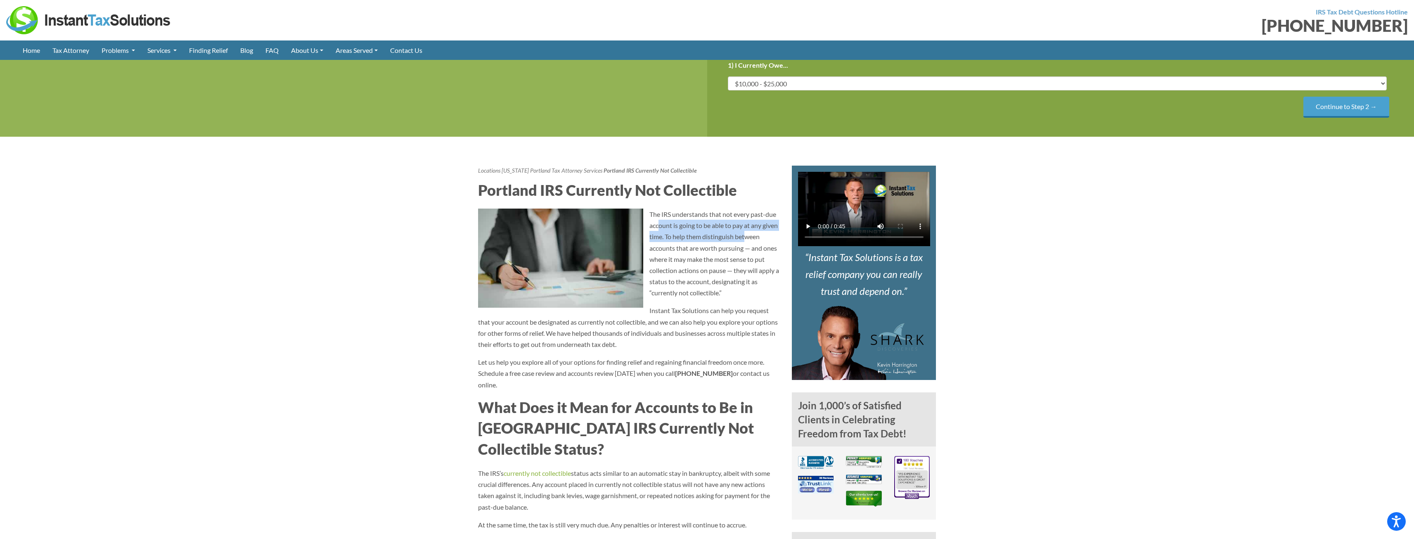 This screenshot has width=1414, height=539. I want to click on a: Contact Us, so click(406, 50).